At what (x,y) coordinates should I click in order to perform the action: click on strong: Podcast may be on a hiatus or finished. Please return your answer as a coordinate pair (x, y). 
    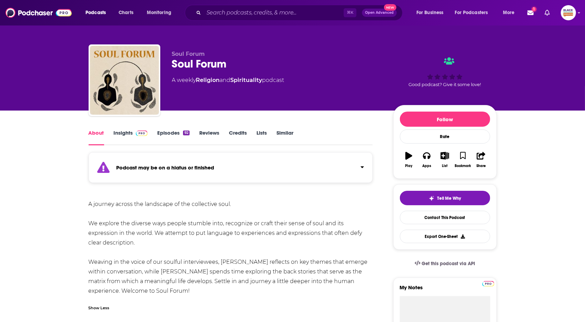
    Looking at the image, I should click on (165, 167).